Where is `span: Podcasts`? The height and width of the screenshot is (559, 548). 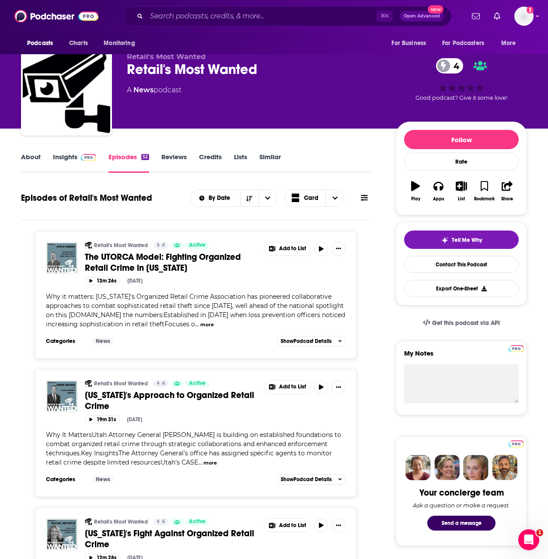 span: Podcasts is located at coordinates (40, 43).